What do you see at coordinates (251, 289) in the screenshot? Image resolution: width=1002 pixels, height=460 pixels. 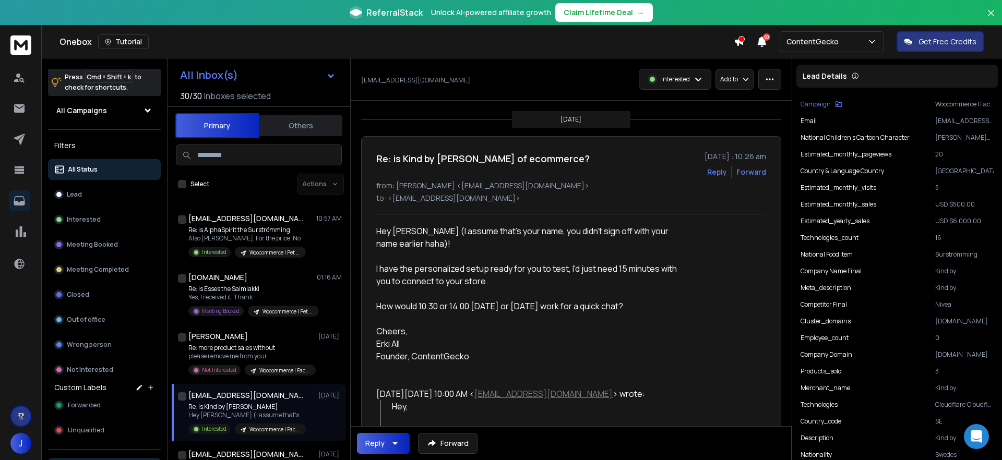 I see `p: Re: is Esses the Salmiakki` at bounding box center [251, 289].